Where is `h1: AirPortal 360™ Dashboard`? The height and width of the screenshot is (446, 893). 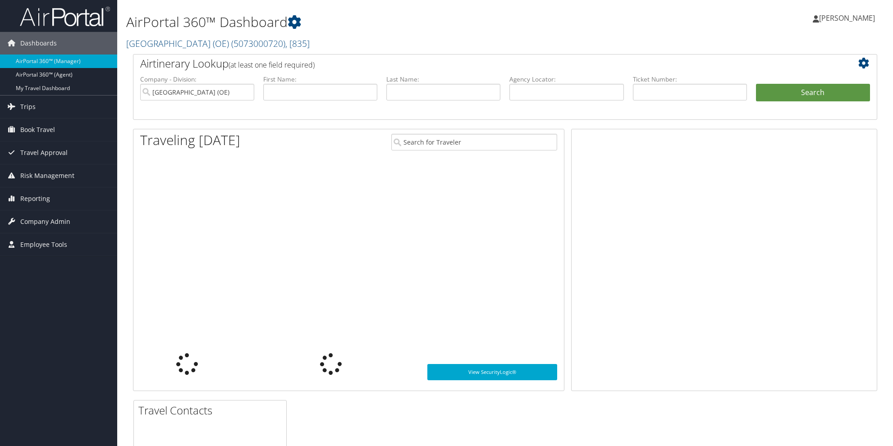 h1: AirPortal 360™ Dashboard is located at coordinates (379, 22).